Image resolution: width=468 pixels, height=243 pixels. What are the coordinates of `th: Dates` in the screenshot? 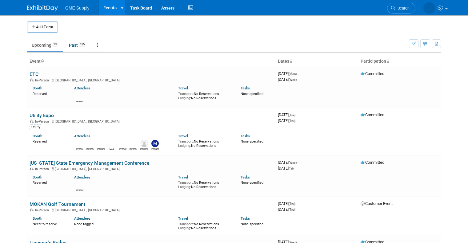 It's located at (317, 62).